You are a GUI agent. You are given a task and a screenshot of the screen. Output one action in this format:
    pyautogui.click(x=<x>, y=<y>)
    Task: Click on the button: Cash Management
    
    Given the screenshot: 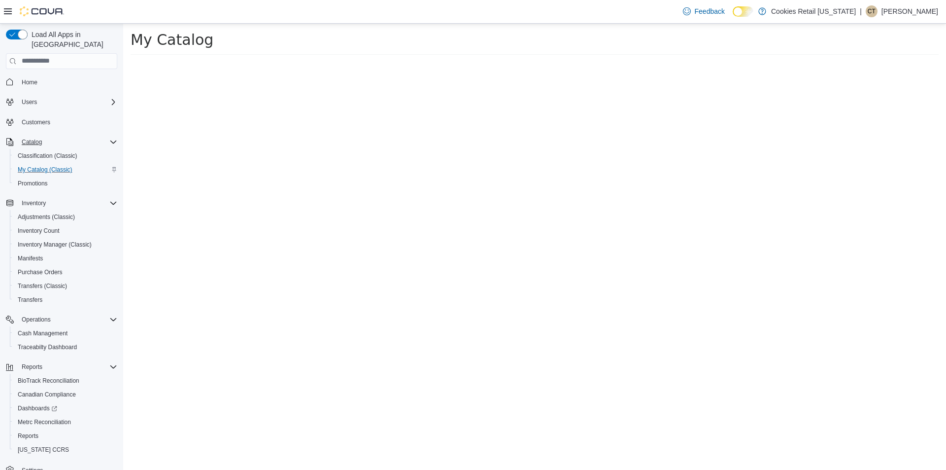 What is the action you would take?
    pyautogui.click(x=66, y=333)
    